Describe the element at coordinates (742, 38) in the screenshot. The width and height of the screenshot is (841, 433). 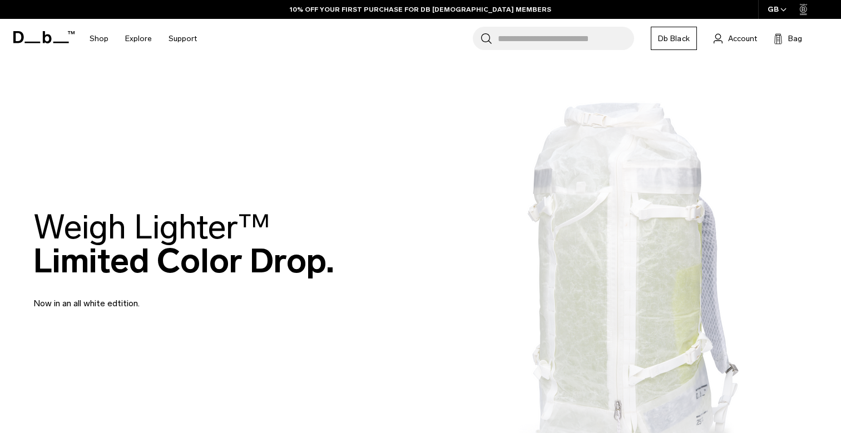
I see `span: Account` at that location.